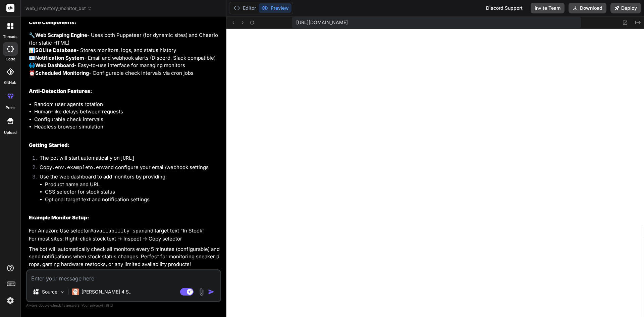 The width and height of the screenshot is (644, 317). Describe the element at coordinates (10, 301) in the screenshot. I see `img: settings` at that location.